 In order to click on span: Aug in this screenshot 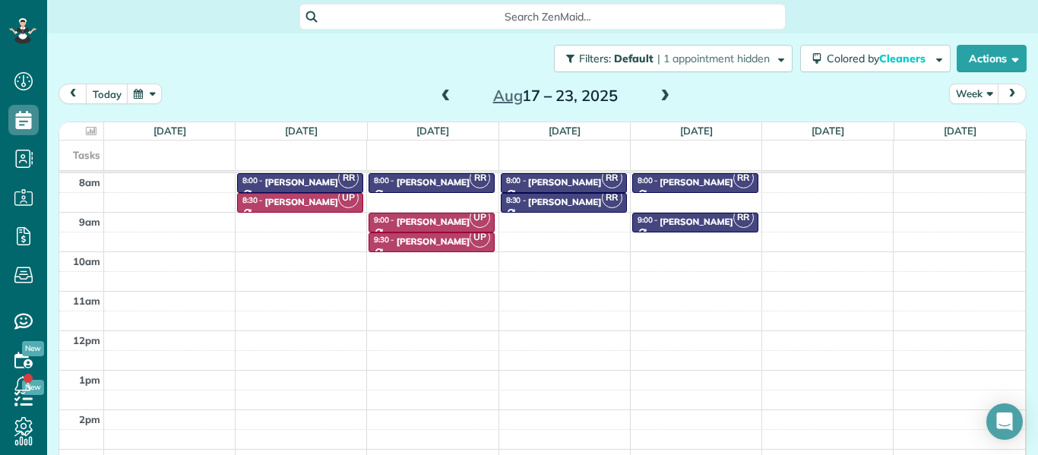, I will do `click(508, 95)`.